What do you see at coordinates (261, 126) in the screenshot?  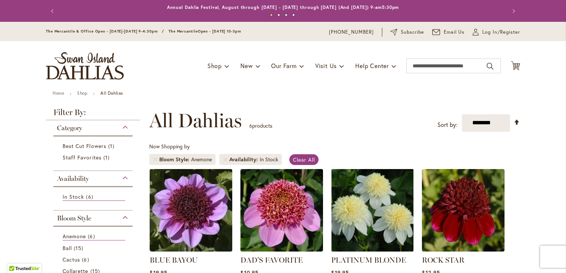 I see `p: products` at bounding box center [261, 126].